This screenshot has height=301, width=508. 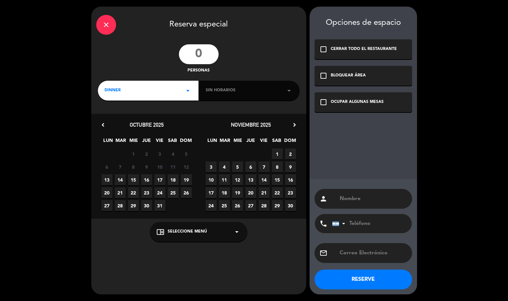 I want to click on span: DINNER, so click(x=112, y=91).